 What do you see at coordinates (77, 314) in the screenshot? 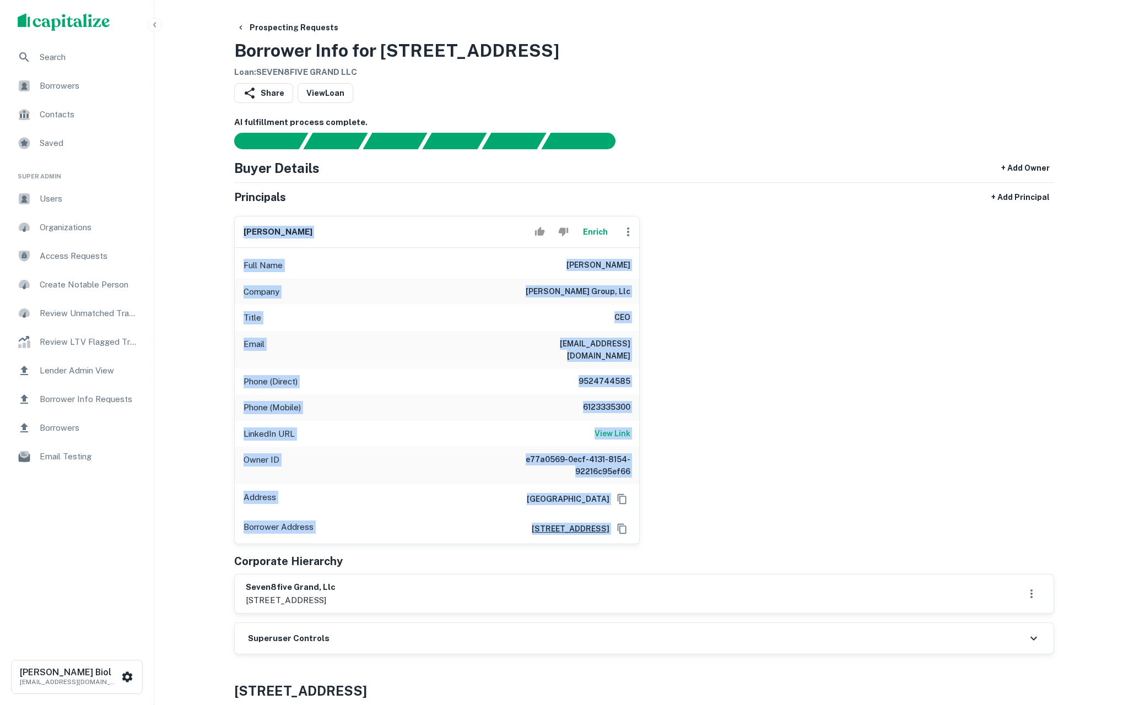
I see `a: Review Unmatched Transactions` at bounding box center [77, 314].